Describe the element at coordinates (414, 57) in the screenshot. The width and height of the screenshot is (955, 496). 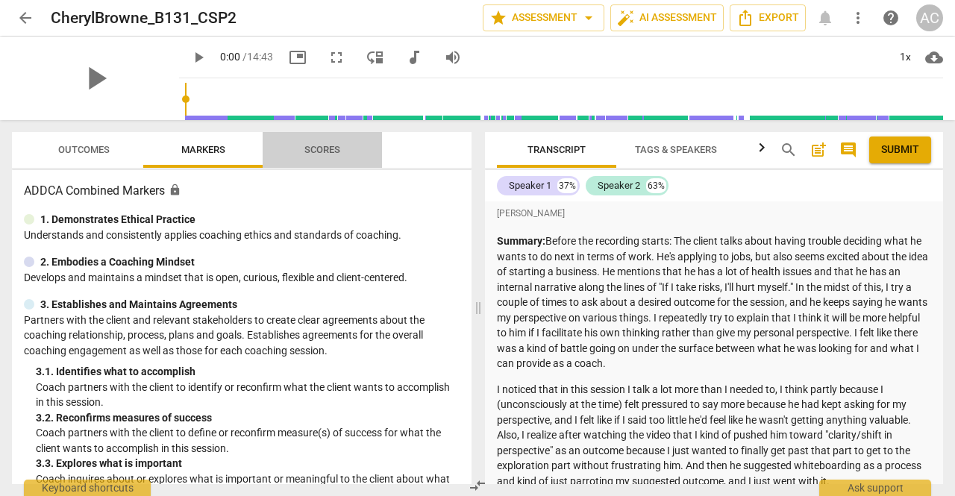
I see `span: audiotrack` at that location.